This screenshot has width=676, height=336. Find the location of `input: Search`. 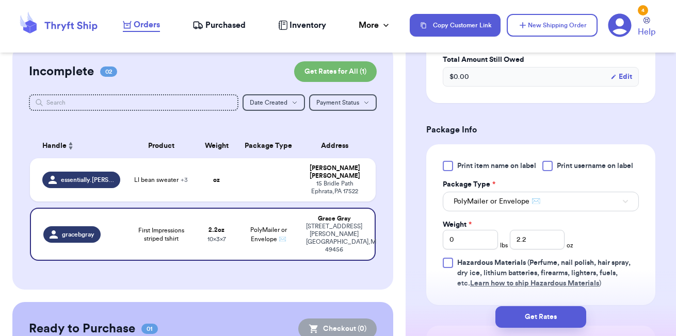

input: Search is located at coordinates (134, 103).